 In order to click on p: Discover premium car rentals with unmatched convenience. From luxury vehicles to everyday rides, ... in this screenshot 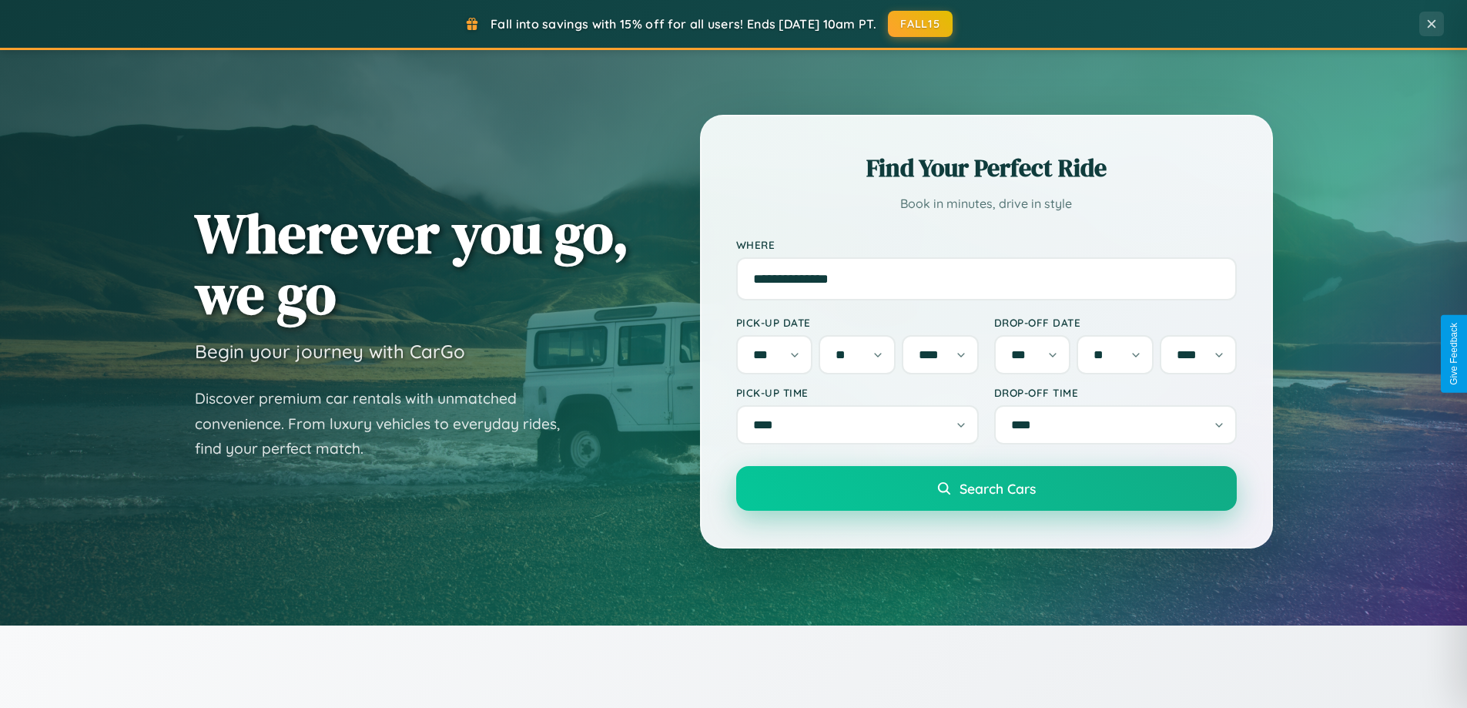, I will do `click(387, 423)`.